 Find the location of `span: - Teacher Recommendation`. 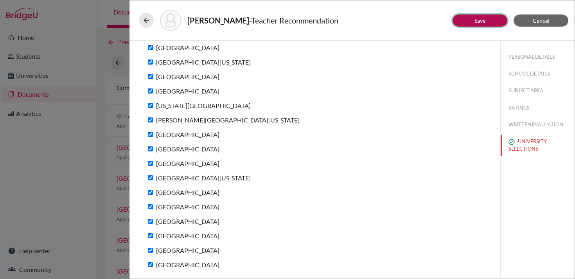

span: - Teacher Recommendation is located at coordinates (294, 20).